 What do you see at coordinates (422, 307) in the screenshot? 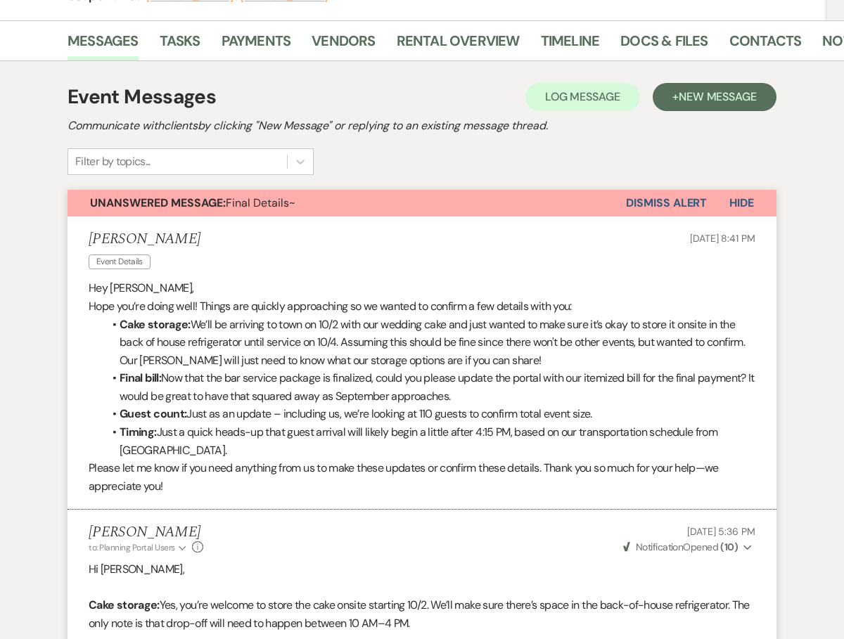
I see `p: Hope you’re doing well! Things are quickly approaching so we wanted to confirm a few details with...` at bounding box center [422, 307].